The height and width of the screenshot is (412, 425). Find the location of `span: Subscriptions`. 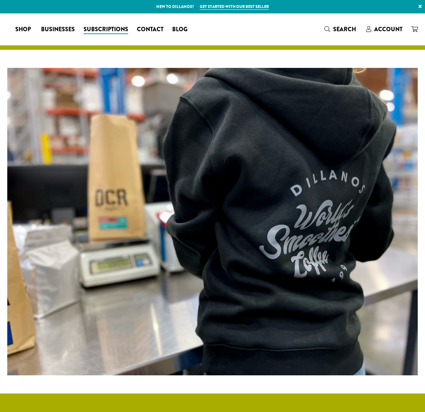

span: Subscriptions is located at coordinates (106, 29).